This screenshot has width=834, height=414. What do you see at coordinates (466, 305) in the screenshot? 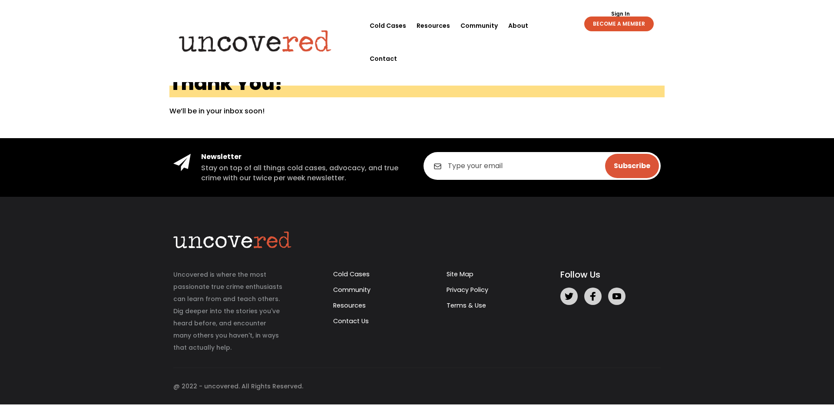
I see `a: Terms & Use` at bounding box center [466, 305].